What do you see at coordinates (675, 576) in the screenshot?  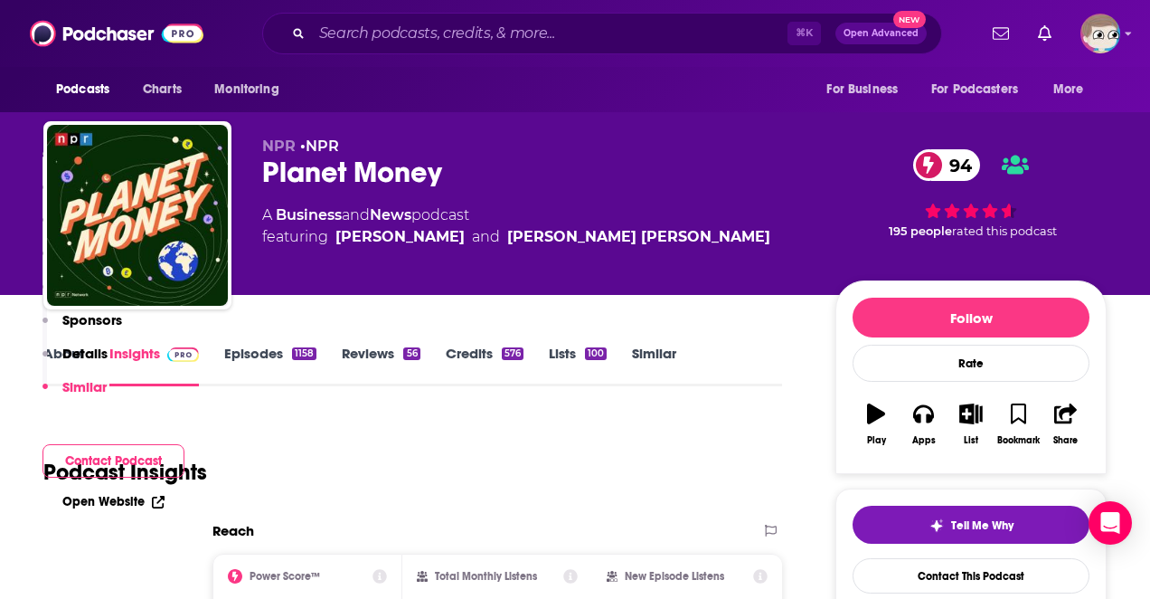 I see `h2: New Episode Listens` at bounding box center [675, 576].